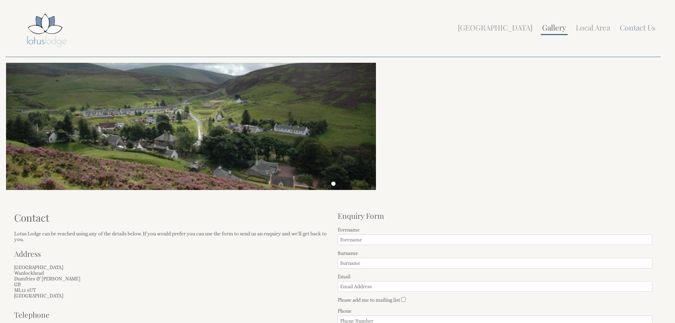  Describe the element at coordinates (495, 216) in the screenshot. I see `h2: Enquiry Form` at that location.